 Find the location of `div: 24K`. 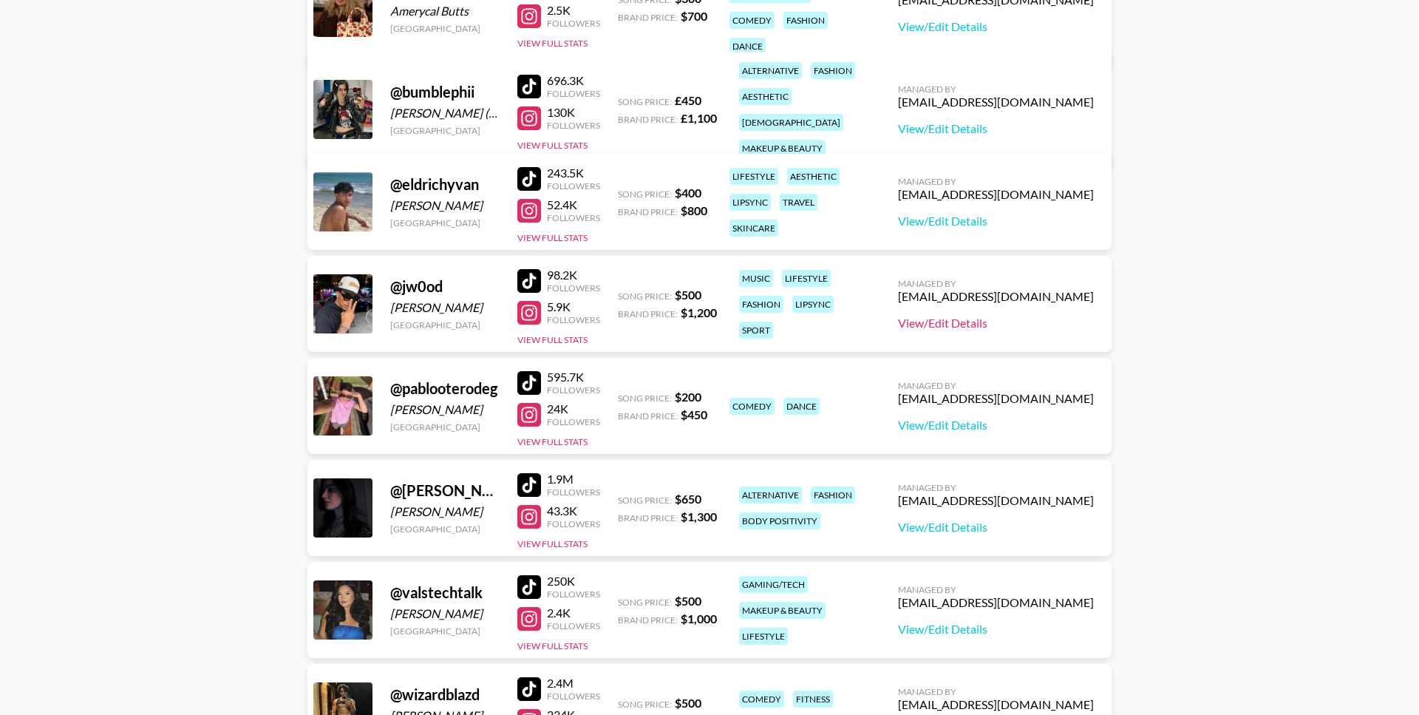

div: 24K is located at coordinates (573, 409).